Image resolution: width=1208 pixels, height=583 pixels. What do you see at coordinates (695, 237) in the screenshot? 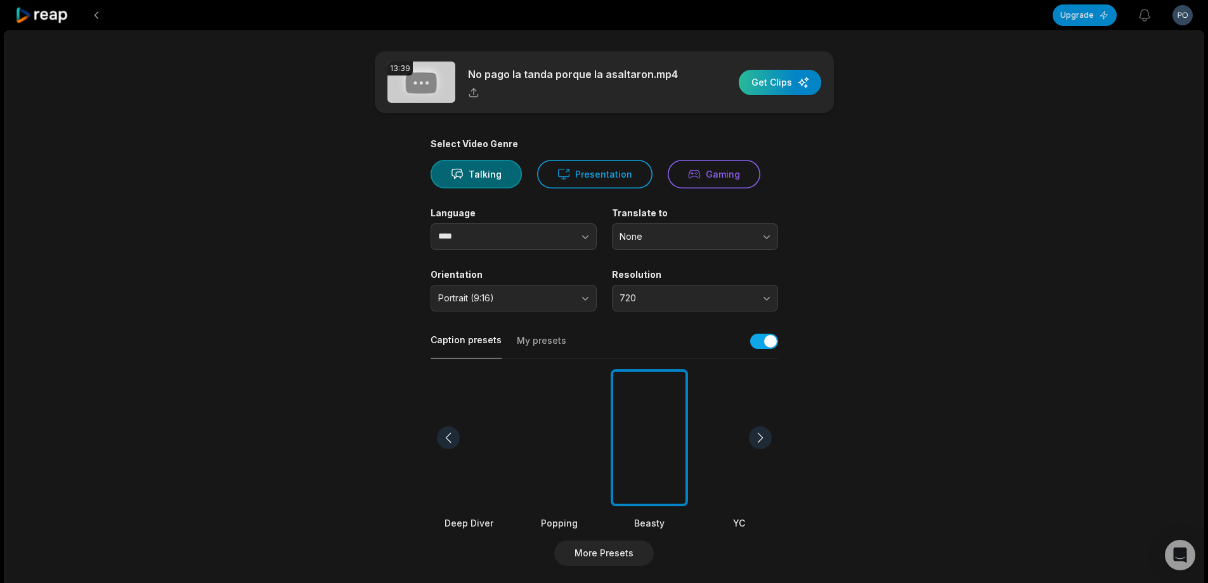
I see `button: None` at bounding box center [695, 237].